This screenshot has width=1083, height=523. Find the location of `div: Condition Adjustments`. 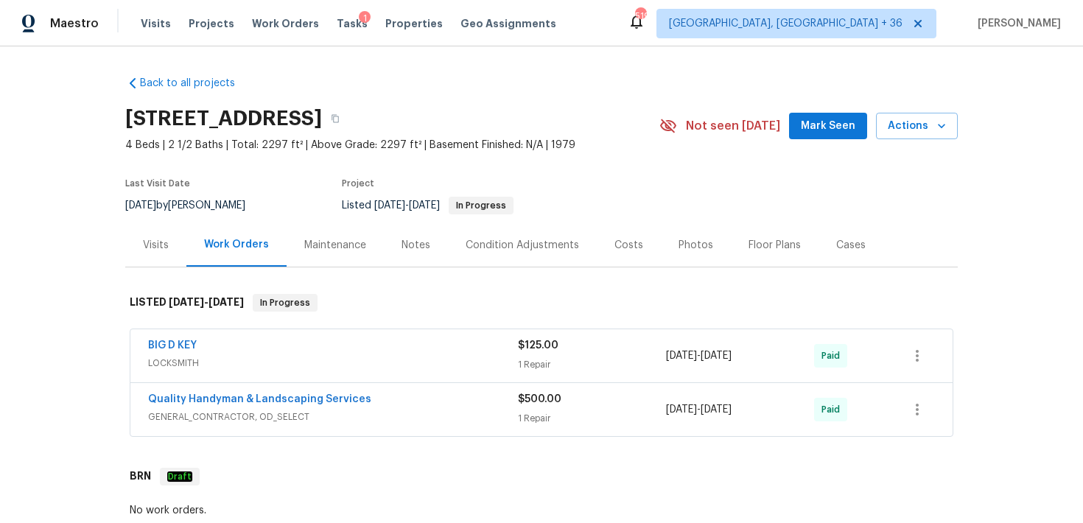

div: Condition Adjustments is located at coordinates (522, 245).